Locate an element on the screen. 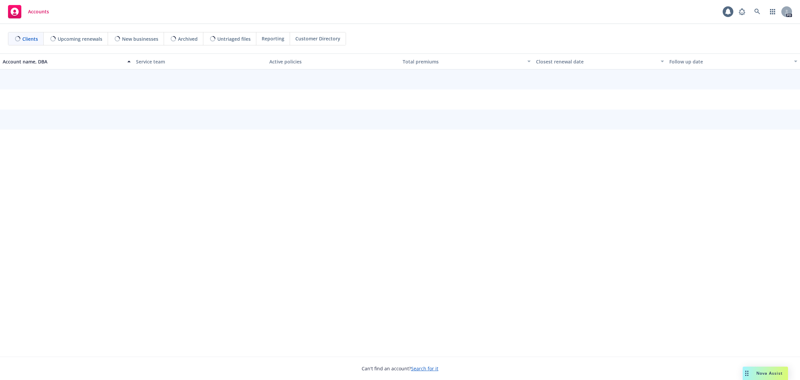 The height and width of the screenshot is (380, 800). a: Accounts is located at coordinates (28, 12).